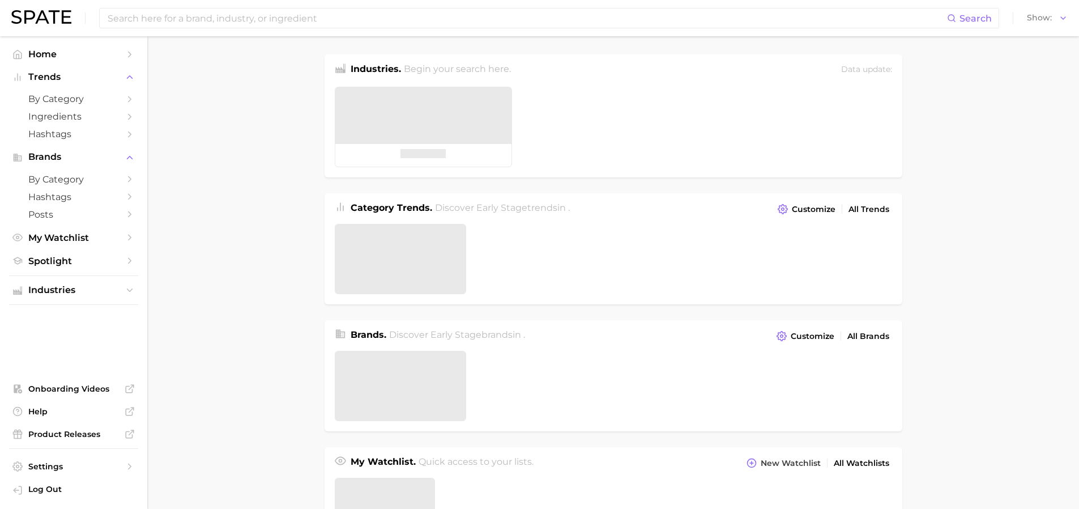  I want to click on h1: My Watchlist., so click(383, 463).